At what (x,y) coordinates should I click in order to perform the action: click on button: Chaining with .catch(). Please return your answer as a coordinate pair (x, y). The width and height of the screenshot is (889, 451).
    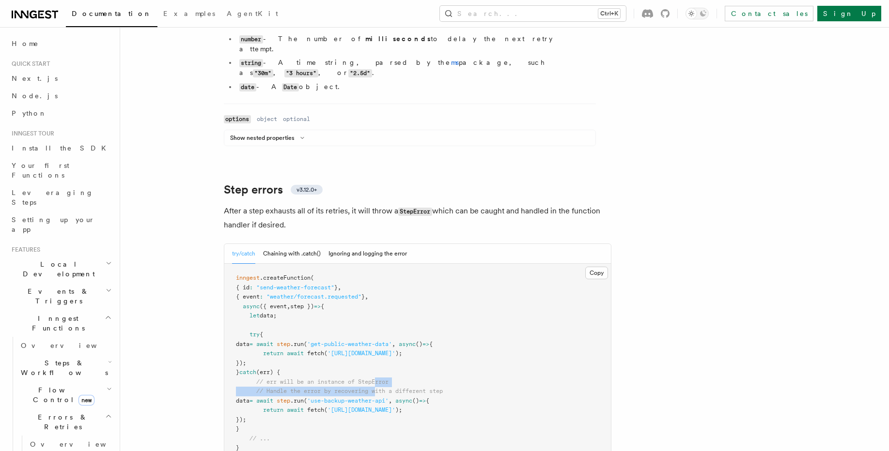
    Looking at the image, I should click on (292, 254).